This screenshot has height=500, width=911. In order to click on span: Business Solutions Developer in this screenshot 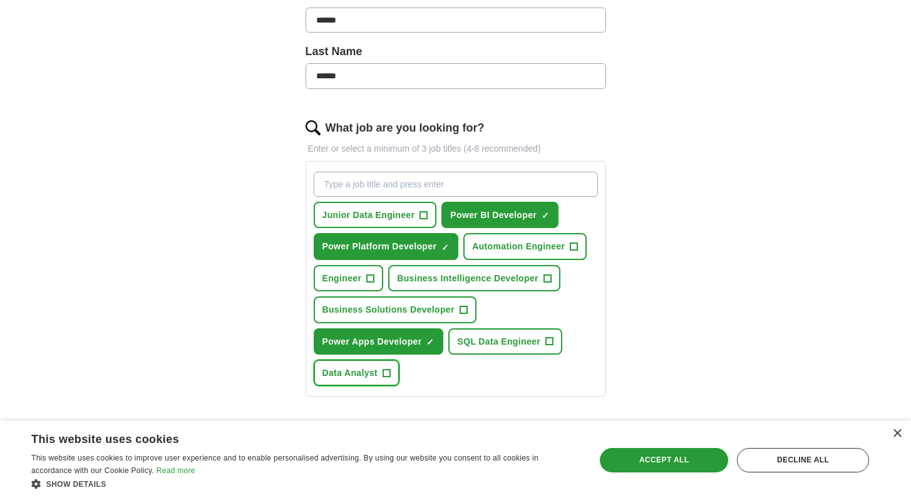, I will do `click(388, 309)`.